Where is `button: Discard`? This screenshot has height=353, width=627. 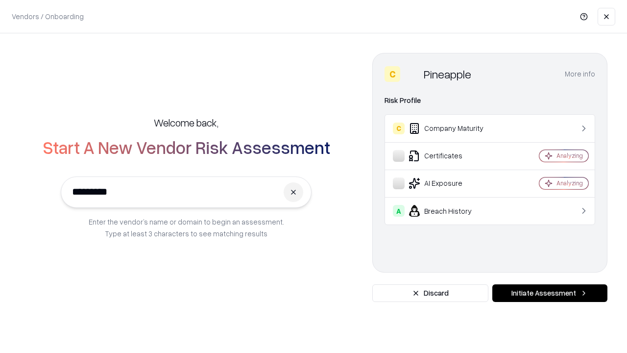 button: Discard is located at coordinates (430, 293).